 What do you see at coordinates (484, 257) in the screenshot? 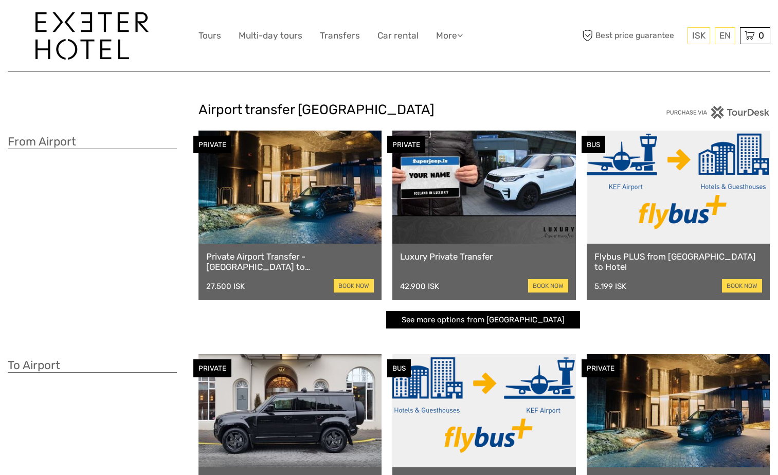
I see `a: Luxury Private Transfer` at bounding box center [484, 257].